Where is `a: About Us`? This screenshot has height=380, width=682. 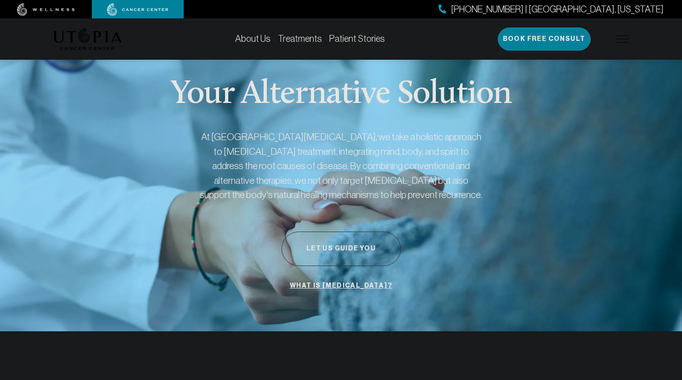 a: About Us is located at coordinates (253, 39).